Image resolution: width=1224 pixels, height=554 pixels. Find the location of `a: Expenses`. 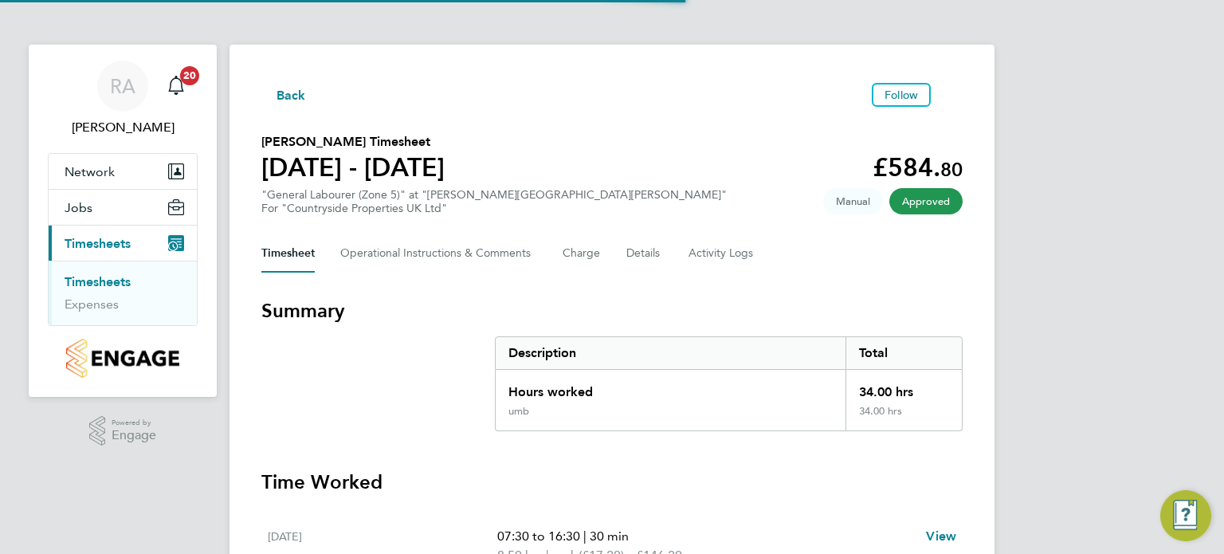

a: Expenses is located at coordinates (92, 304).